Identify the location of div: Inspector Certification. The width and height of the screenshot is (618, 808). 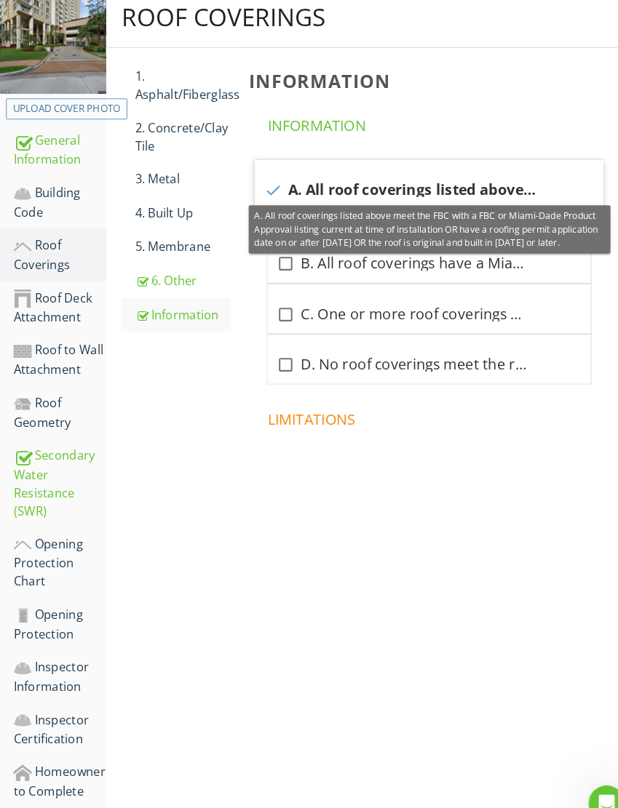
(57, 705).